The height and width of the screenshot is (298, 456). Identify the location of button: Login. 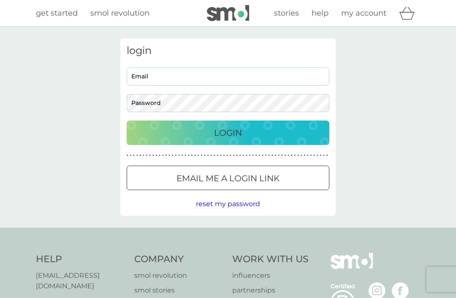
(228, 133).